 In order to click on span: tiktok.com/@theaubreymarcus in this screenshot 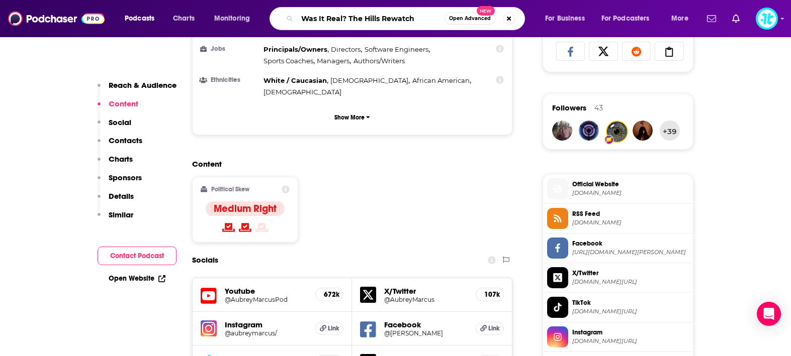, I will do `click(630, 312)`.